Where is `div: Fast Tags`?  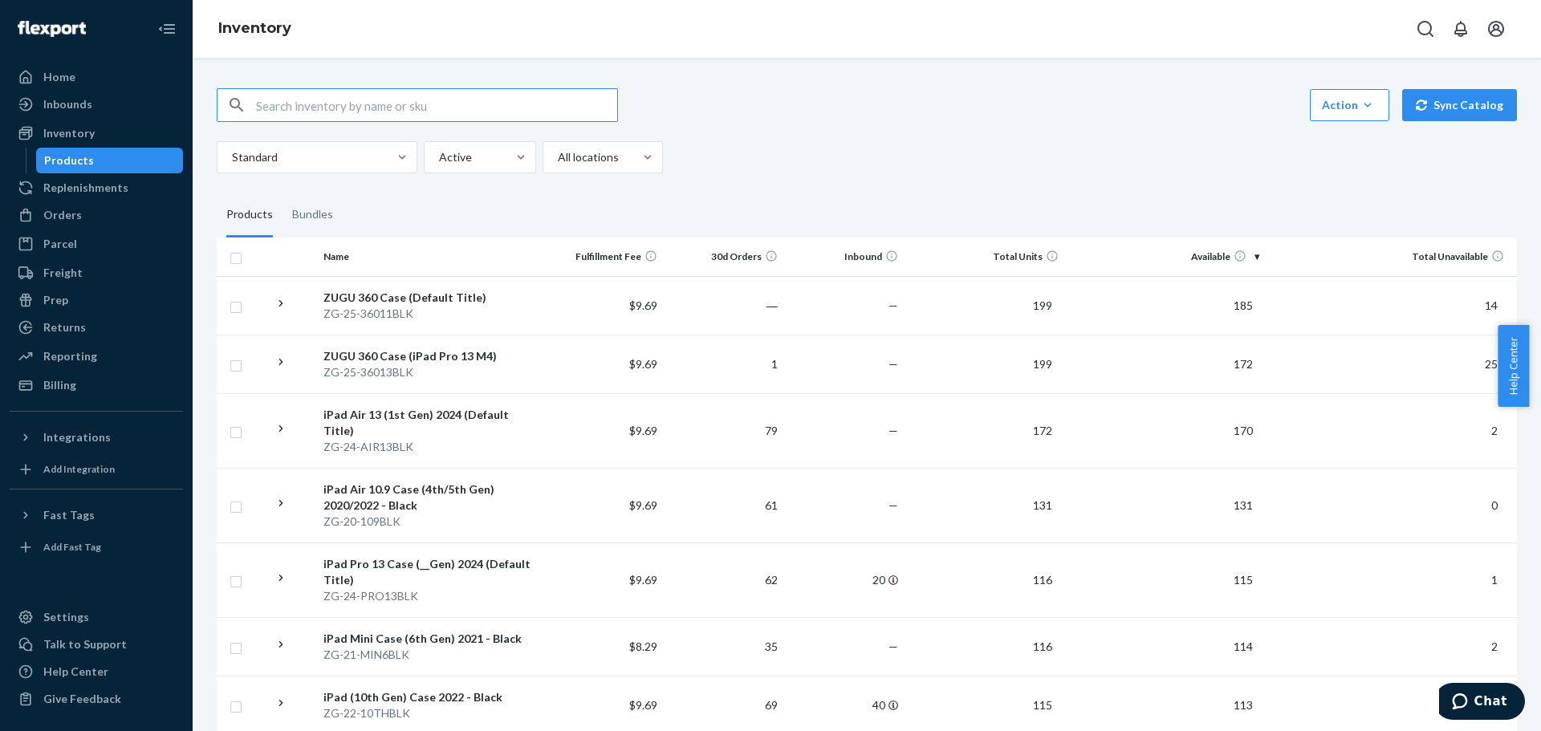
div: Fast Tags is located at coordinates (69, 515).